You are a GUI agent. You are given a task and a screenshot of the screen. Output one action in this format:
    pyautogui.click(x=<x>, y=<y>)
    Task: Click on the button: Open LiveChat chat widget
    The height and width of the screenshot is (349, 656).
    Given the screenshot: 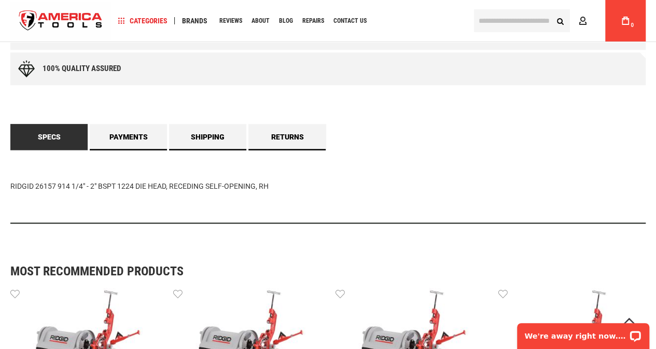 What is the action you would take?
    pyautogui.click(x=126, y=20)
    